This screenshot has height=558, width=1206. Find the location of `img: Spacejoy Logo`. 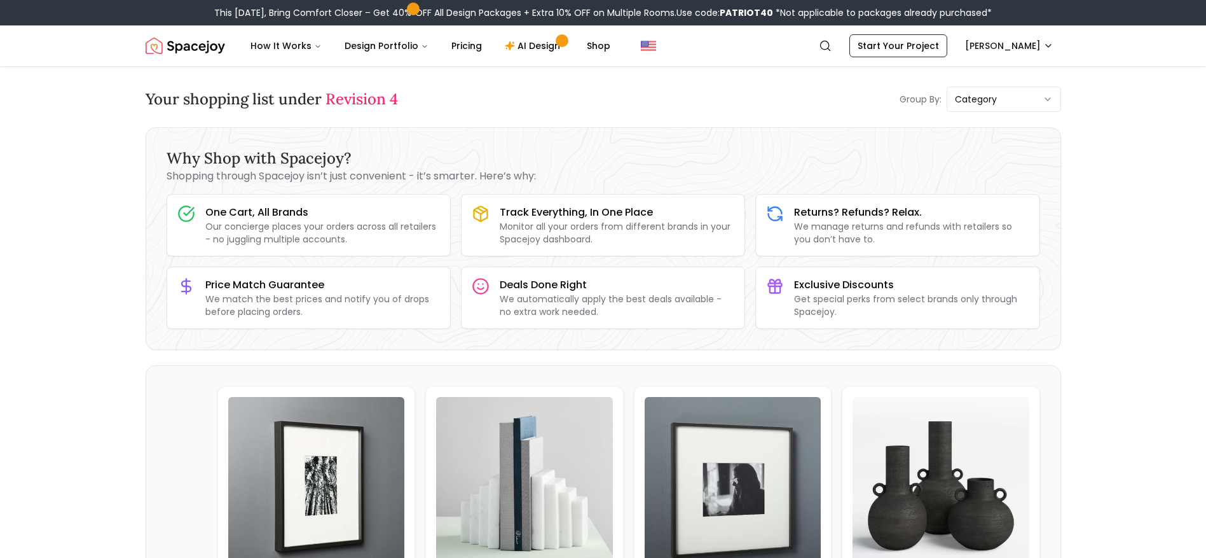

img: Spacejoy Logo is located at coordinates (185, 46).